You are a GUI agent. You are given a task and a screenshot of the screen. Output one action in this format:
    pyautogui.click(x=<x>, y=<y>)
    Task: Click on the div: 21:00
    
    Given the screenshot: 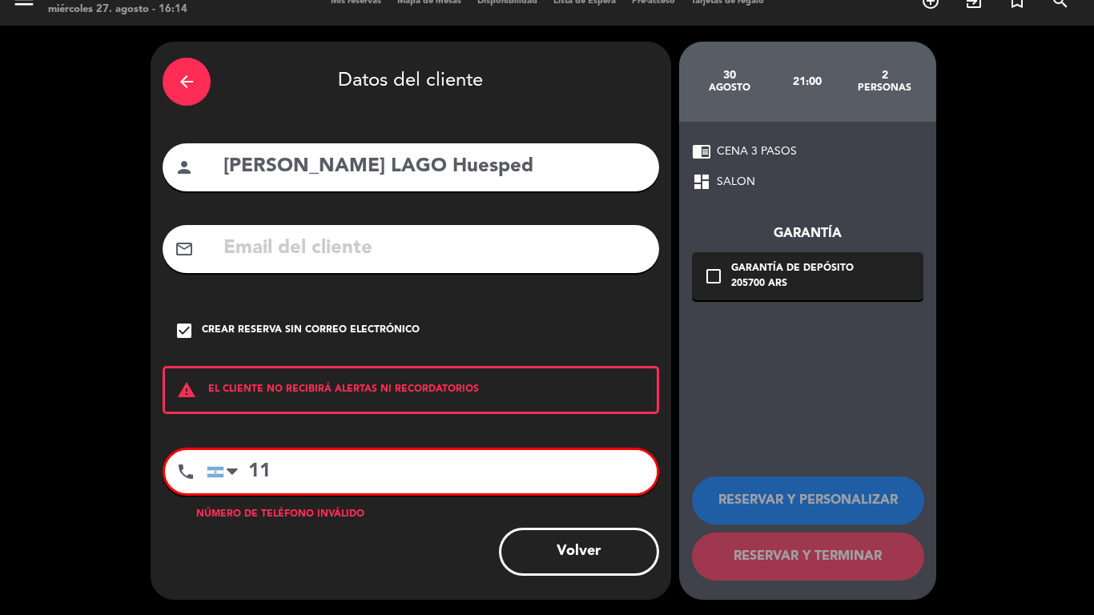 What is the action you would take?
    pyautogui.click(x=806, y=82)
    